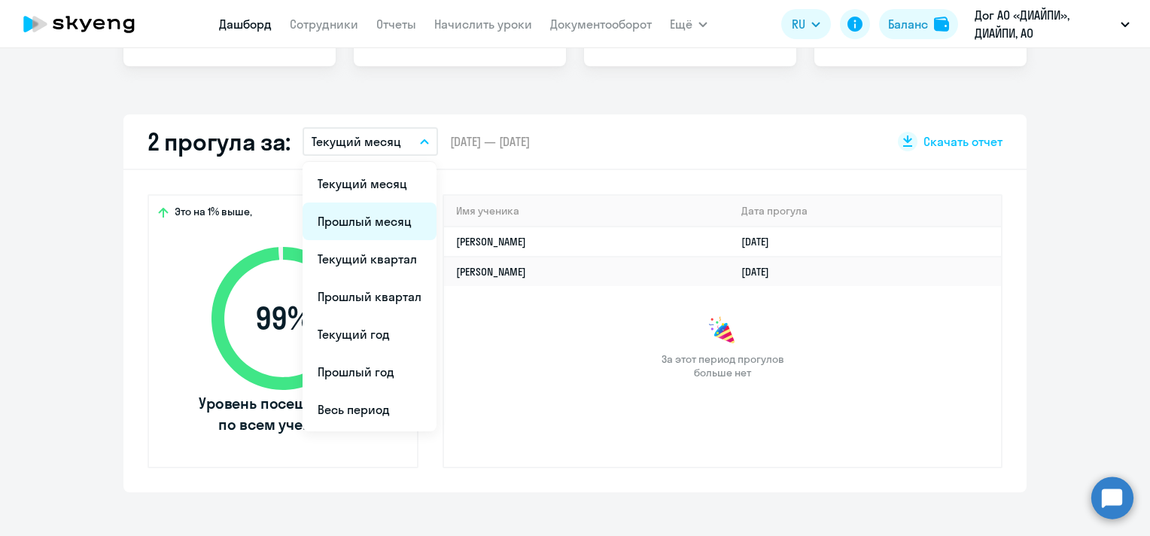 Image resolution: width=1150 pixels, height=536 pixels. Describe the element at coordinates (245, 24) in the screenshot. I see `a: Дашборд` at that location.